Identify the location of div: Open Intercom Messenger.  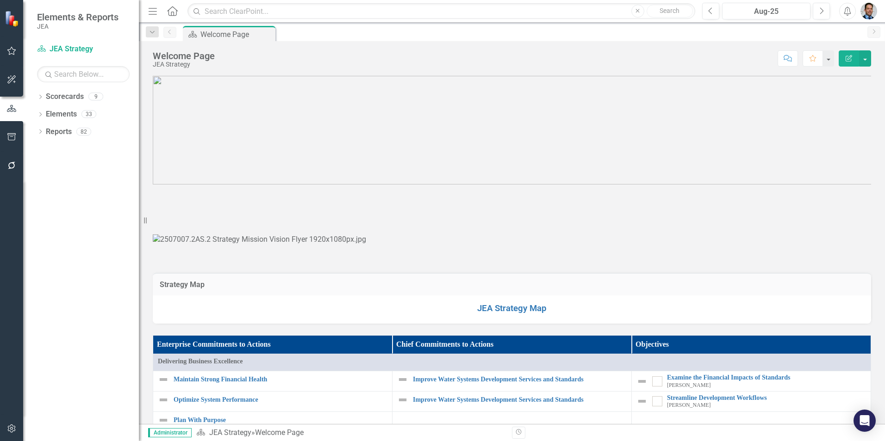
(864, 421).